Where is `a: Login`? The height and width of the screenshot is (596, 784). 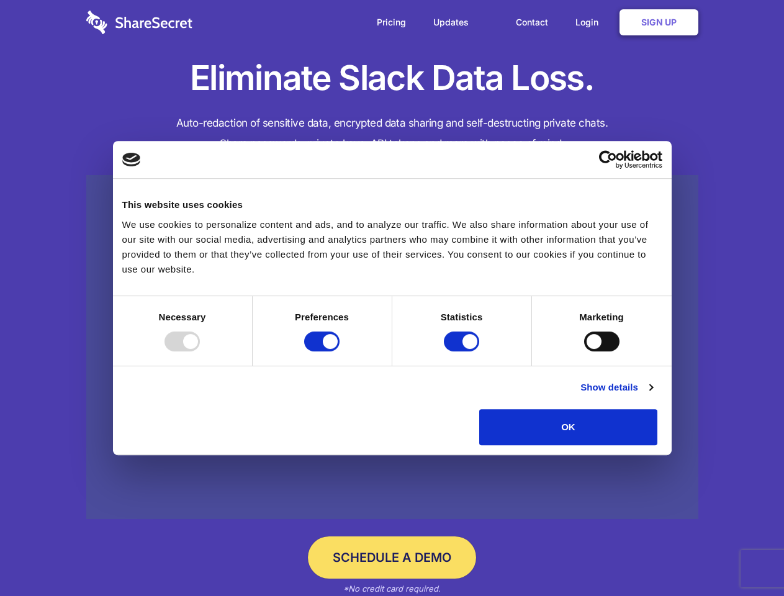
a: Login is located at coordinates (590, 22).